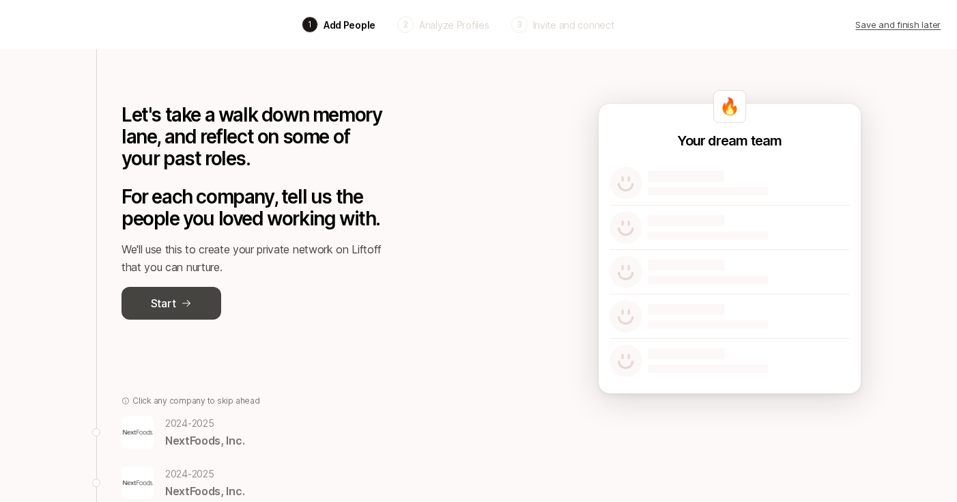 This screenshot has width=957, height=502. What do you see at coordinates (163, 303) in the screenshot?
I see `p: Start` at bounding box center [163, 303].